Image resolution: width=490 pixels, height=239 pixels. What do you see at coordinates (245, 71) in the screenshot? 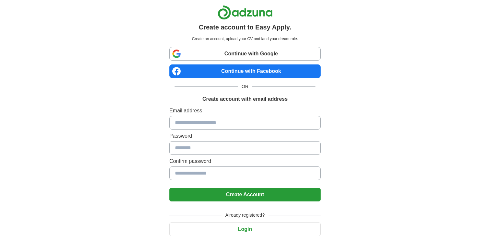
I see `a: Continue with Facebook` at bounding box center [245, 71].